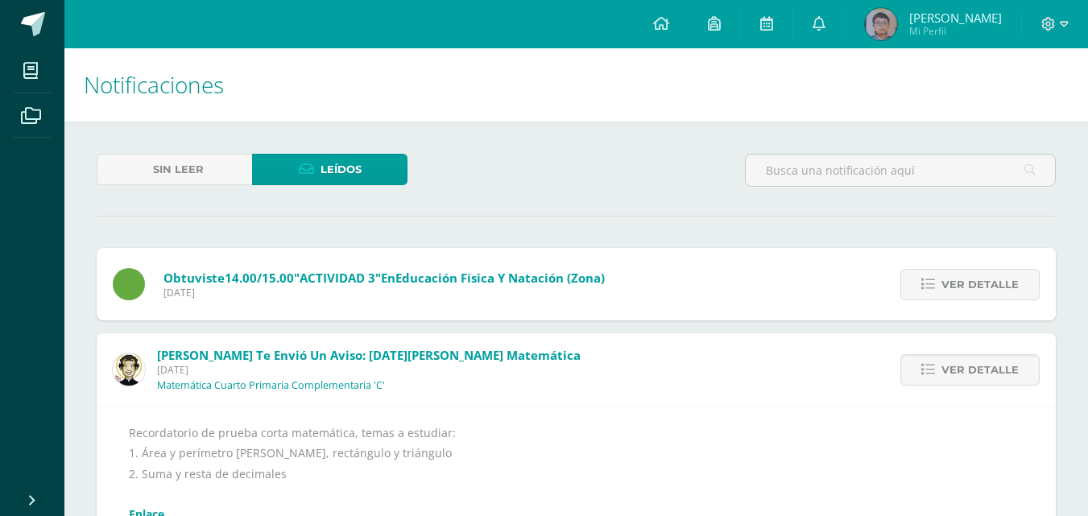 The height and width of the screenshot is (516, 1088). I want to click on span: Mi Perfil, so click(955, 31).